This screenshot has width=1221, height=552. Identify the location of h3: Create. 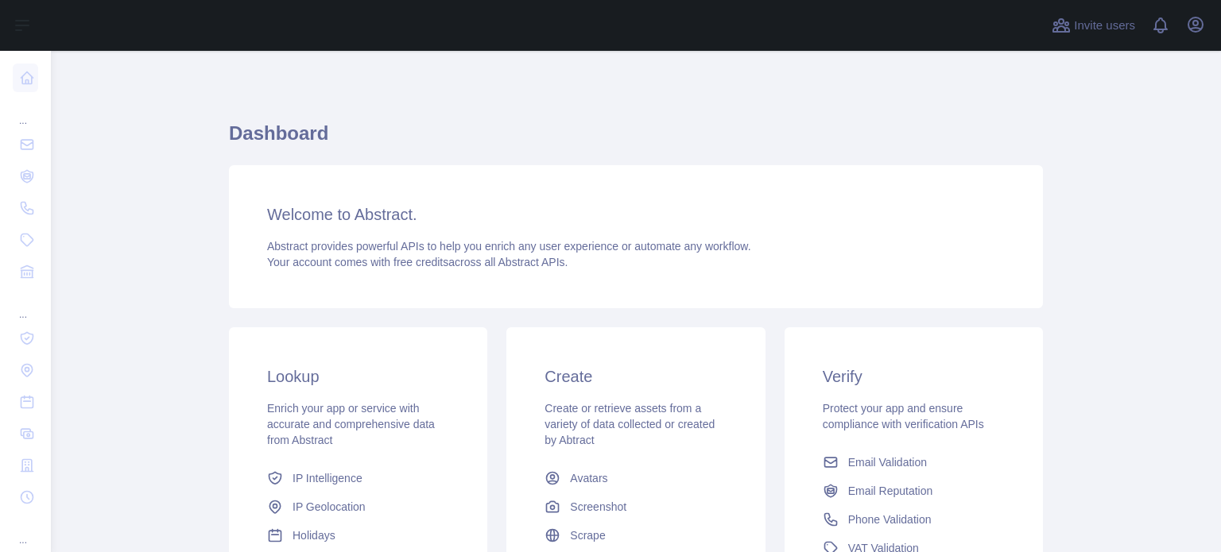
(635, 377).